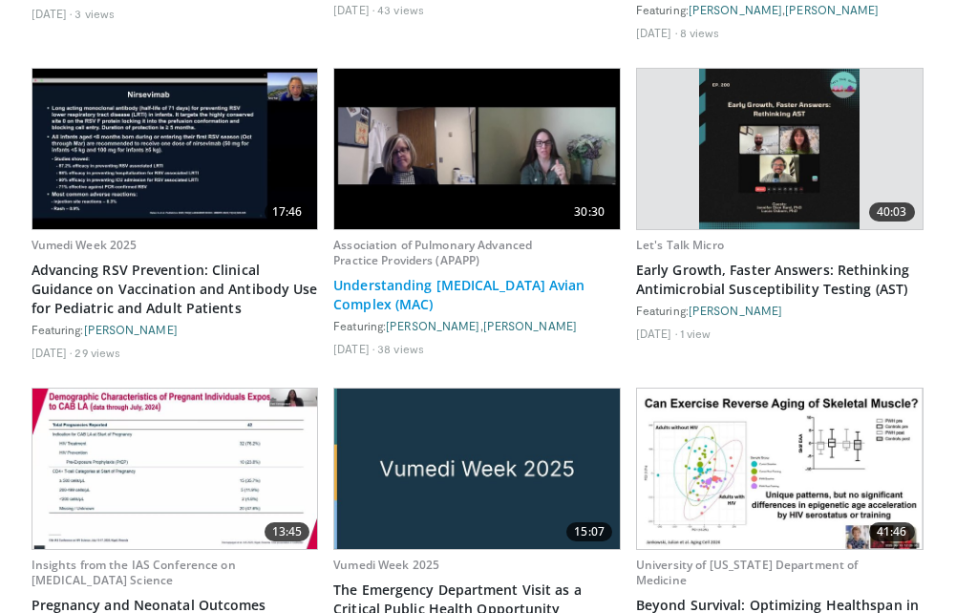  What do you see at coordinates (892, 212) in the screenshot?
I see `span: 40:03` at bounding box center [892, 212].